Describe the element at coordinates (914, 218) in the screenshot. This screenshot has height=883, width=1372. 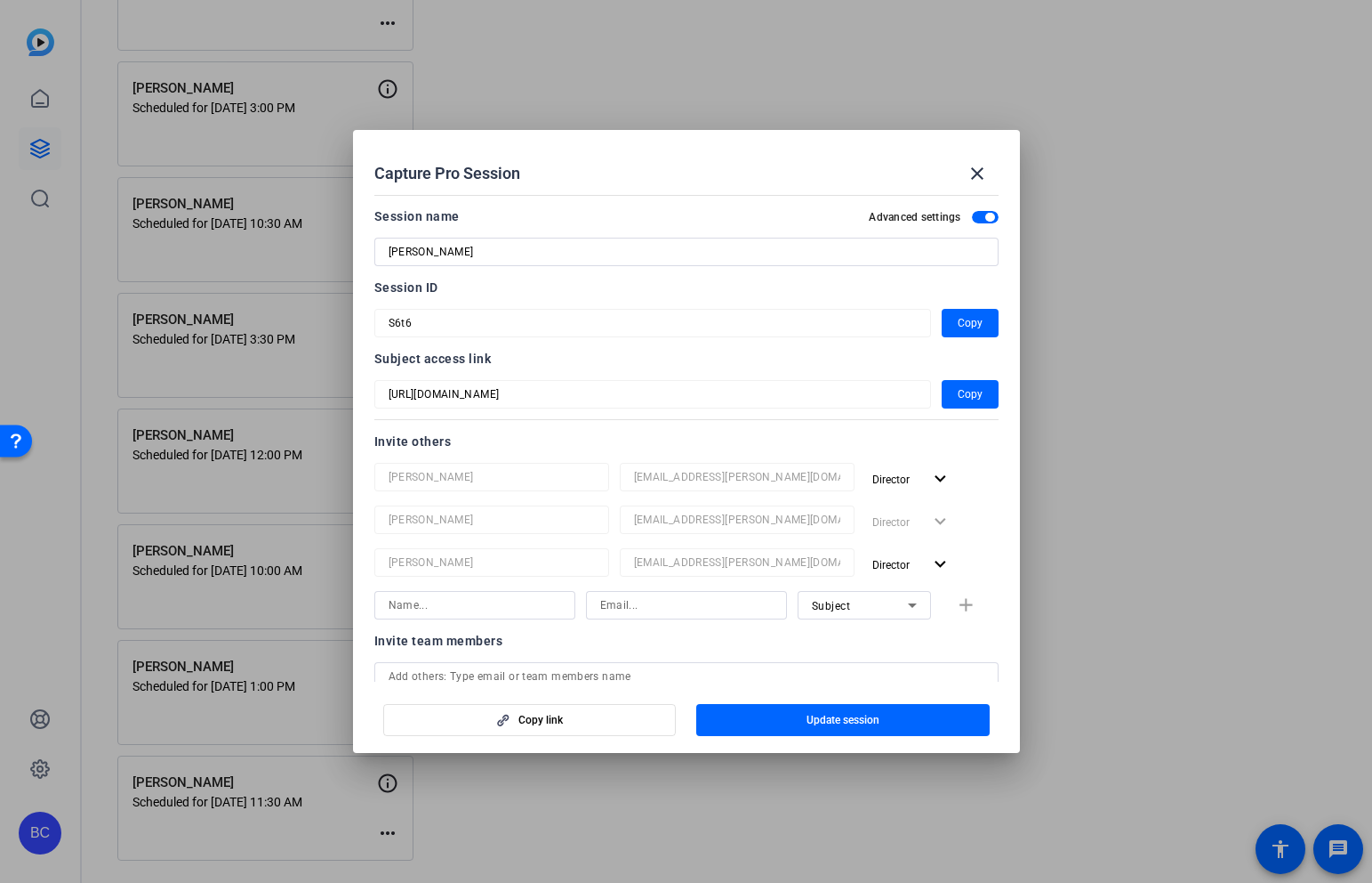
I see `h2: Advanced settings` at that location.